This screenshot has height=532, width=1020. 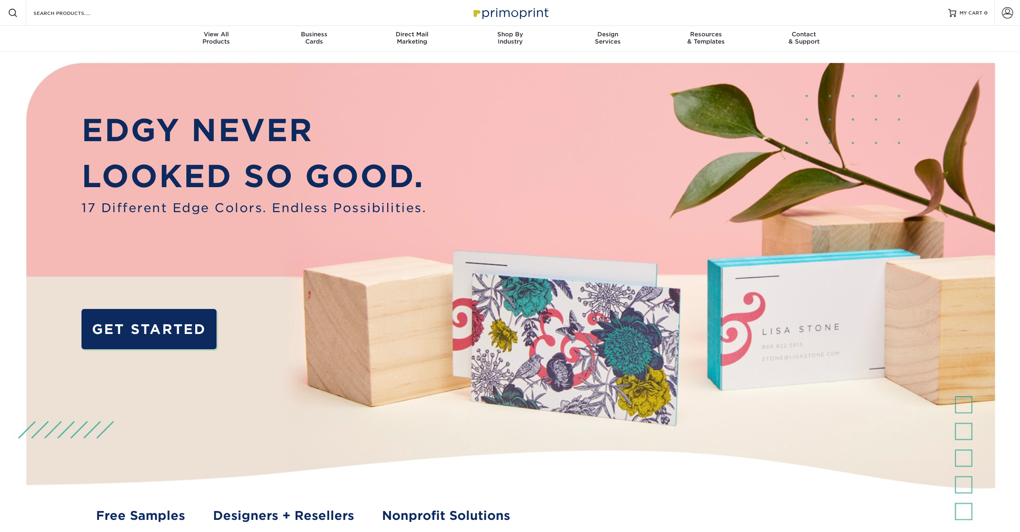 I want to click on a: Nonprofit Solutions, so click(x=446, y=516).